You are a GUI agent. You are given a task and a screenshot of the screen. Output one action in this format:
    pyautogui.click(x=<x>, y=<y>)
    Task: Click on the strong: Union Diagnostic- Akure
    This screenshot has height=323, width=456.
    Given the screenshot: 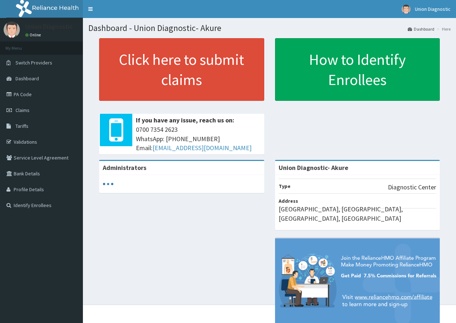 What is the action you would take?
    pyautogui.click(x=313, y=168)
    